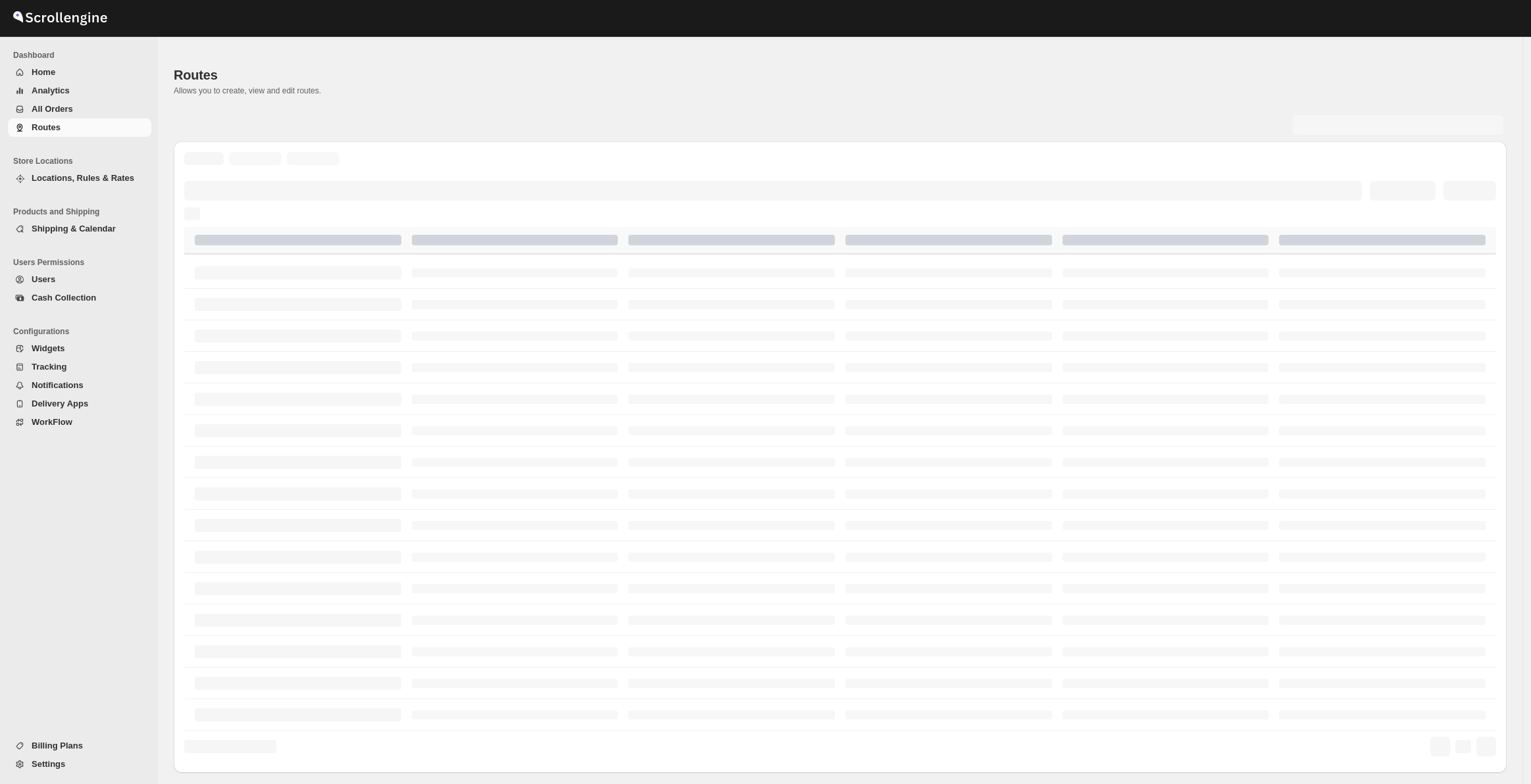 This screenshot has width=1531, height=784. What do you see at coordinates (80, 228) in the screenshot?
I see `button: Shipping & Calendar` at bounding box center [80, 228].